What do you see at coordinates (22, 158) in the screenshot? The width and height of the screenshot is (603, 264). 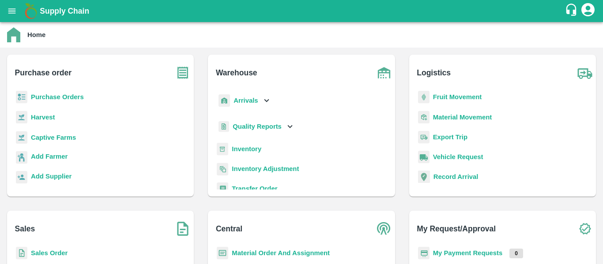 I see `img: farmer` at bounding box center [22, 158].